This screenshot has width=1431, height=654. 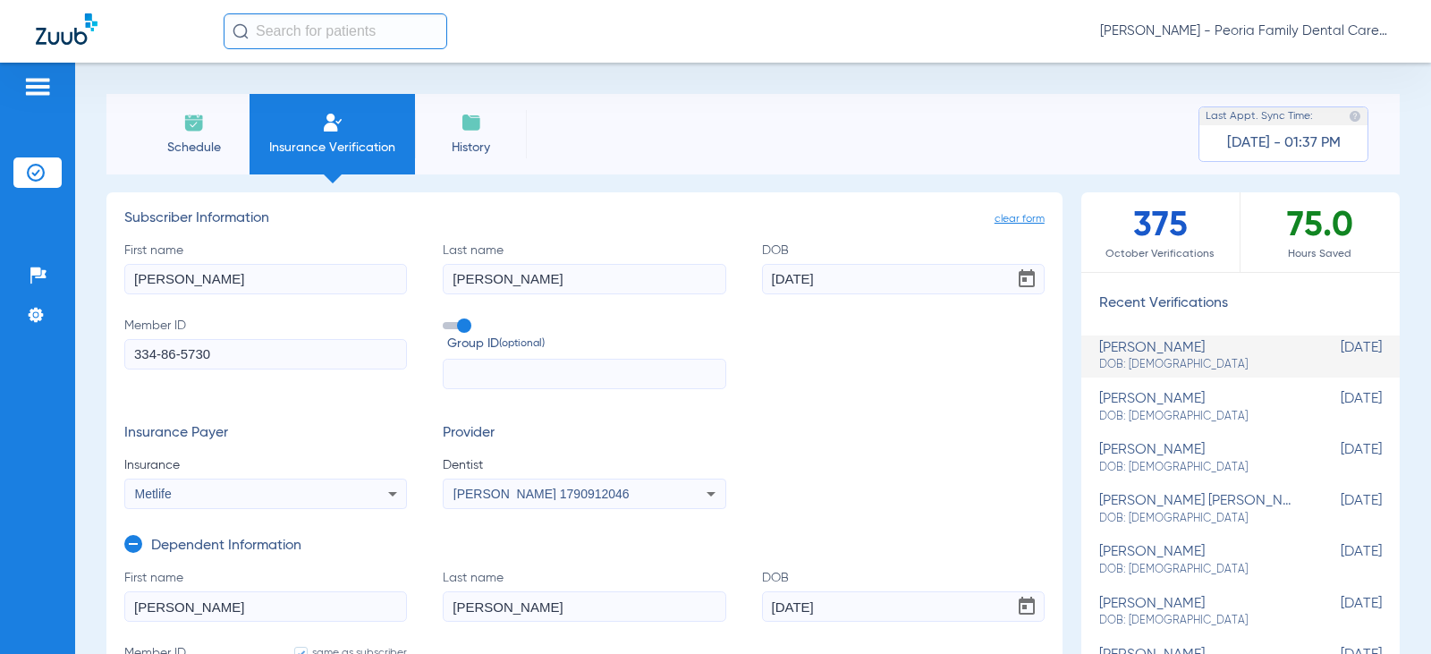 I want to click on span: Last Appt. Sync Time:, so click(x=1259, y=116).